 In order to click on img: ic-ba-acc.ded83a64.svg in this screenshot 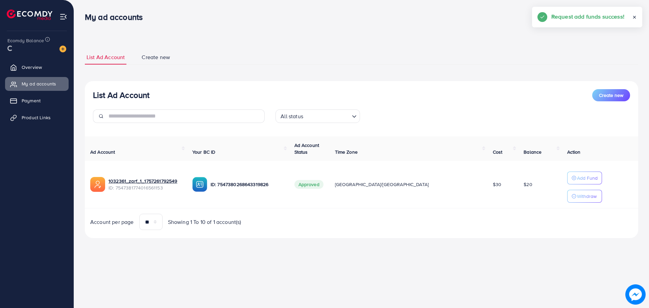, I will do `click(200, 185)`.